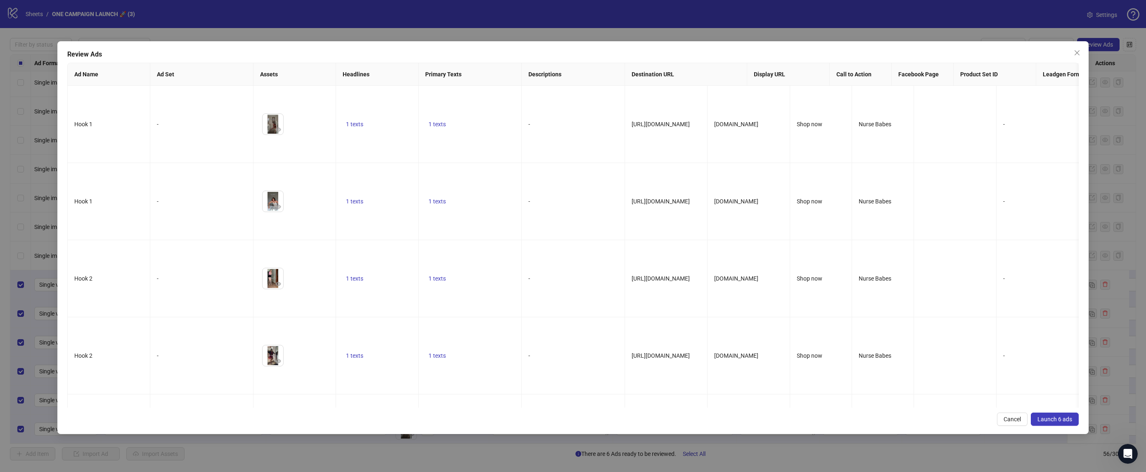 The image size is (1146, 472). Describe the element at coordinates (1077, 53) in the screenshot. I see `button: Close` at that location.